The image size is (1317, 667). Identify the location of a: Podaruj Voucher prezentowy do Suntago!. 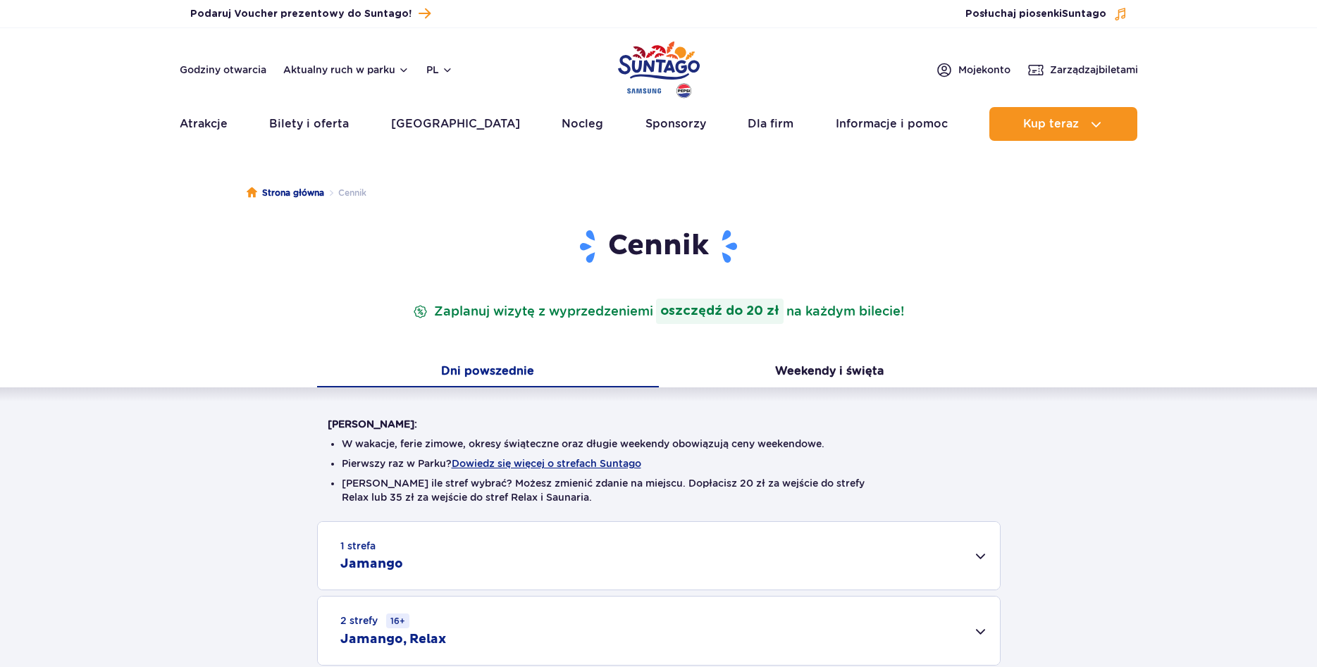
(310, 13).